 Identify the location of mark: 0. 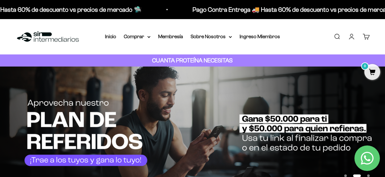
(365, 66).